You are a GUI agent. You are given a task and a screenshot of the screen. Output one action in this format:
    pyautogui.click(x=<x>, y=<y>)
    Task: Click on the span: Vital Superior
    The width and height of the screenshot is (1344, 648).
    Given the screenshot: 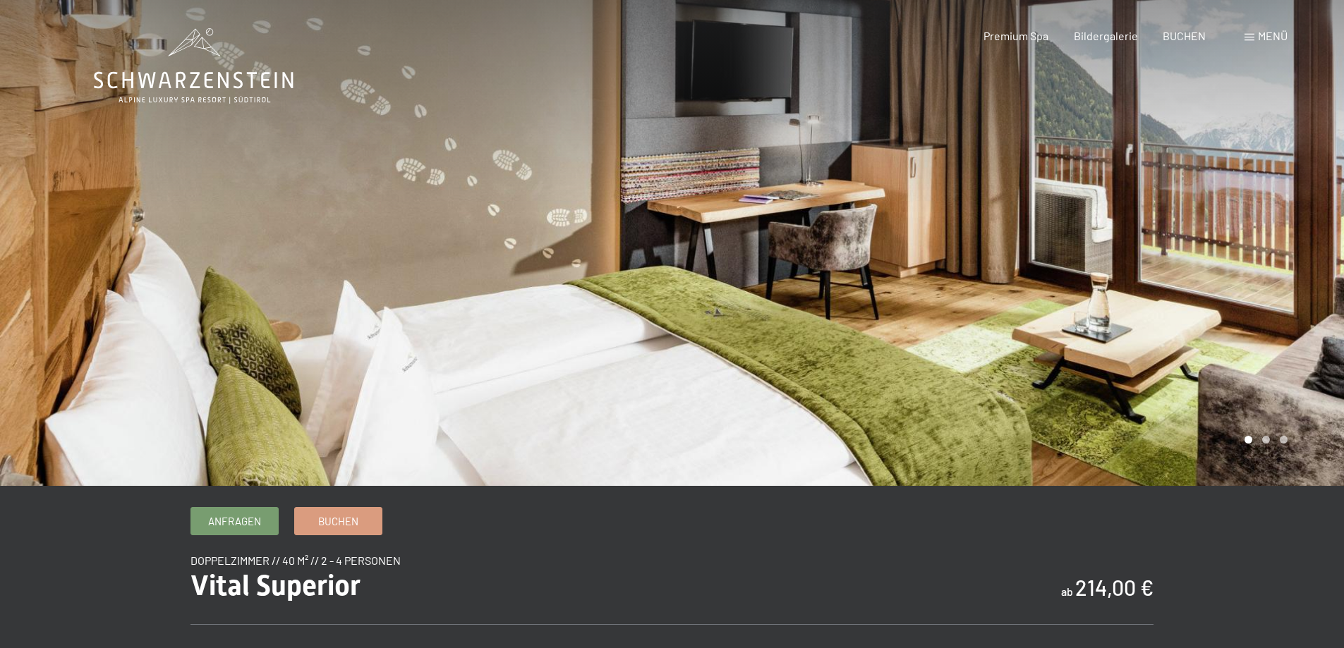 What is the action you would take?
    pyautogui.click(x=275, y=586)
    